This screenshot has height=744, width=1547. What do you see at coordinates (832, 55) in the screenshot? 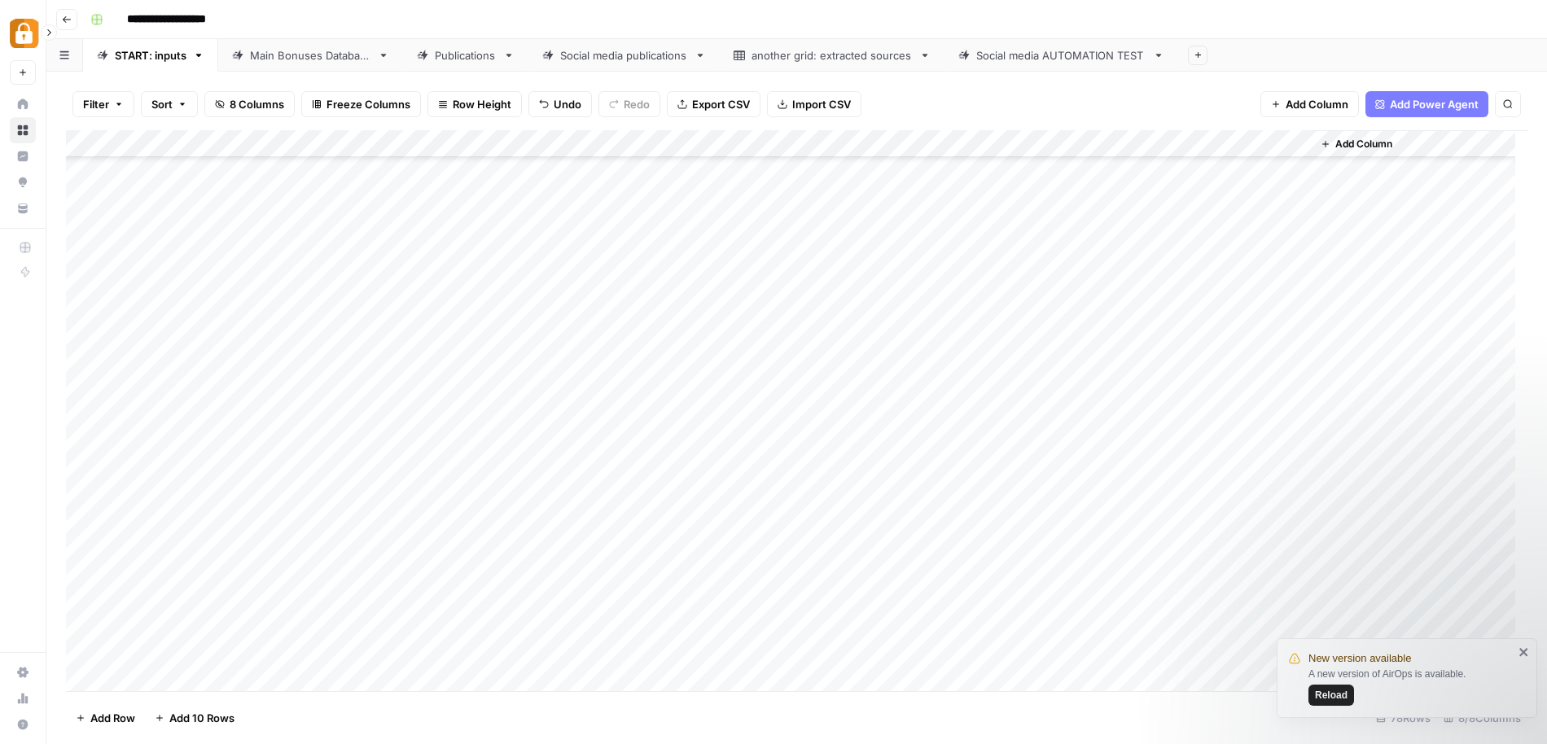
I see `div: another grid: extracted sources` at bounding box center [832, 55].